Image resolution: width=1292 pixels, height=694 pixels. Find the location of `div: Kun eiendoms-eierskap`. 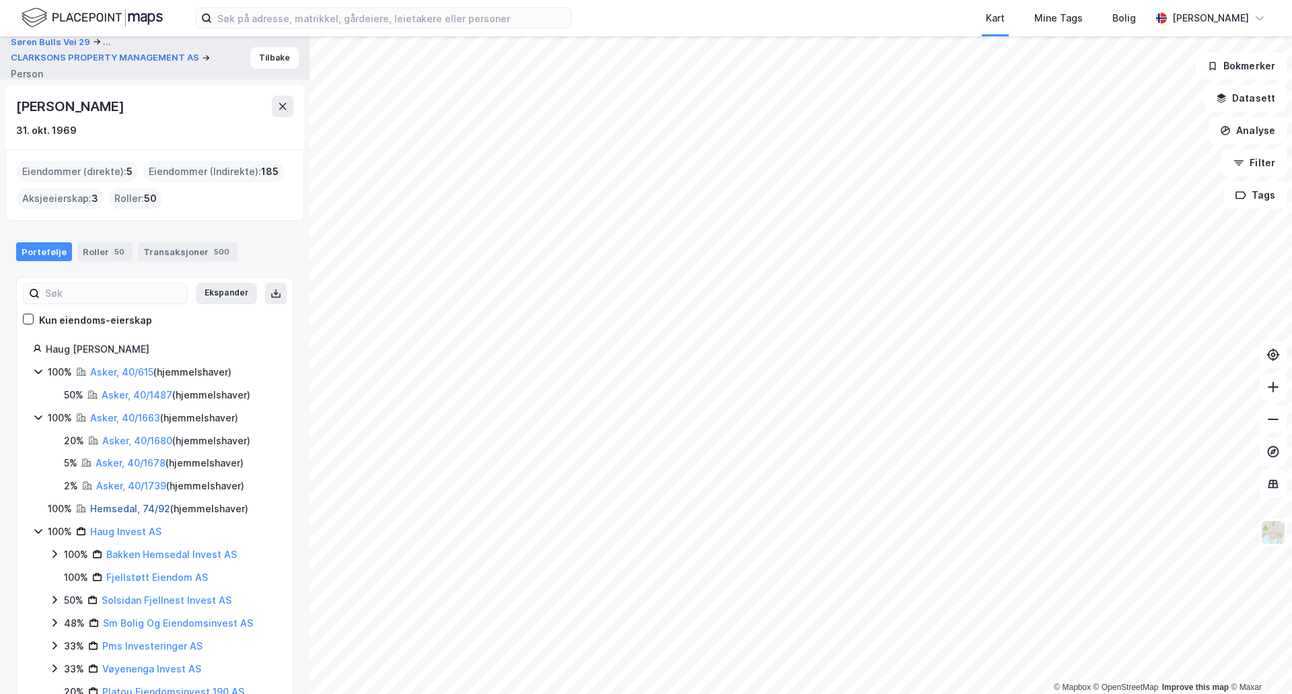

div: Kun eiendoms-eierskap is located at coordinates (96, 320).